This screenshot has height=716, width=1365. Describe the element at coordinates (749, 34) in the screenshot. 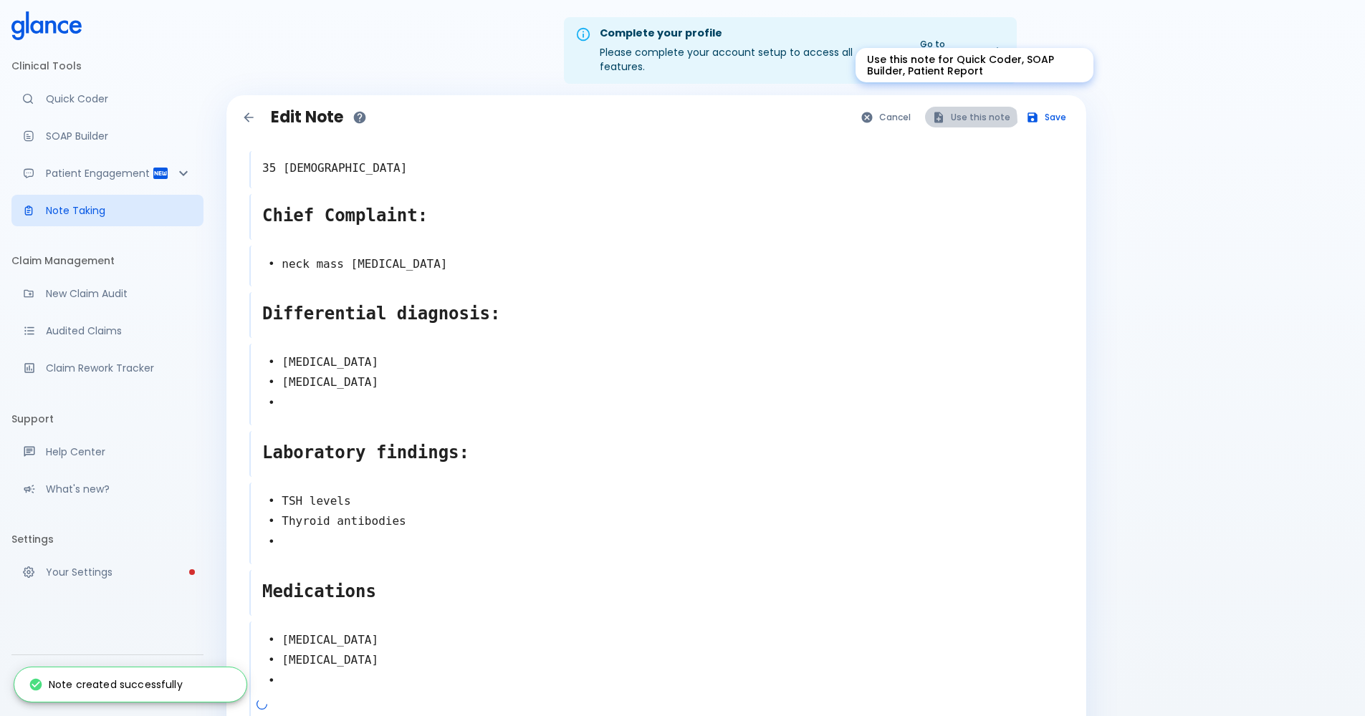

I see `div: Complete your profile` at that location.